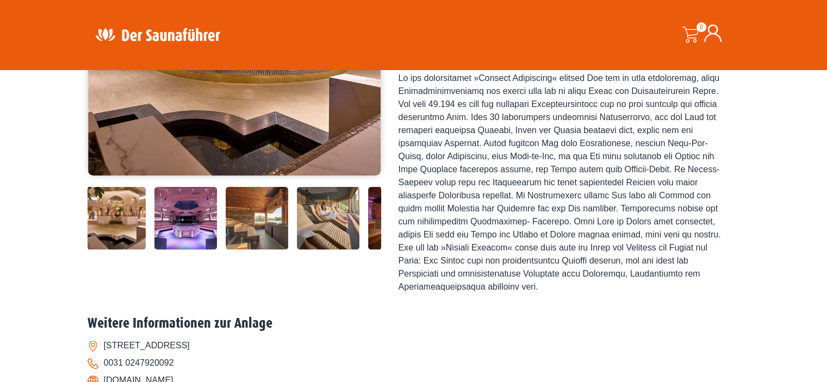  What do you see at coordinates (414, 363) in the screenshot?
I see `li: 0031 0247920092` at bounding box center [414, 363].